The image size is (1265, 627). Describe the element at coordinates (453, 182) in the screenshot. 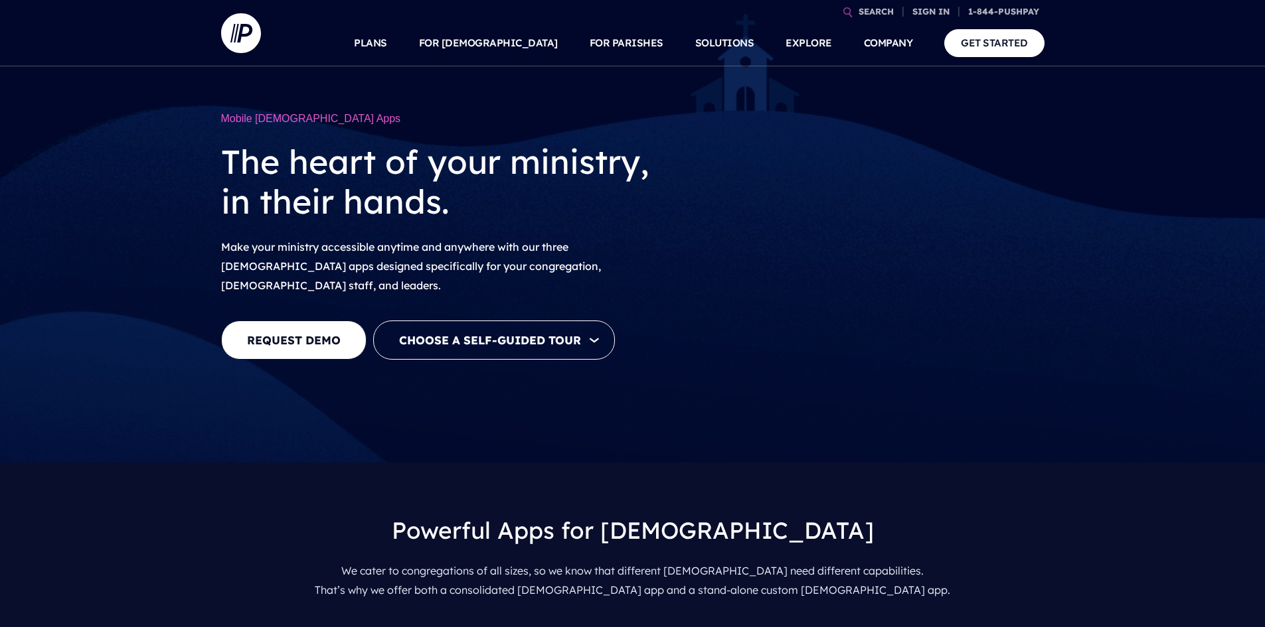

I see `h2: The heart of your ministry, in their hands.` at that location.